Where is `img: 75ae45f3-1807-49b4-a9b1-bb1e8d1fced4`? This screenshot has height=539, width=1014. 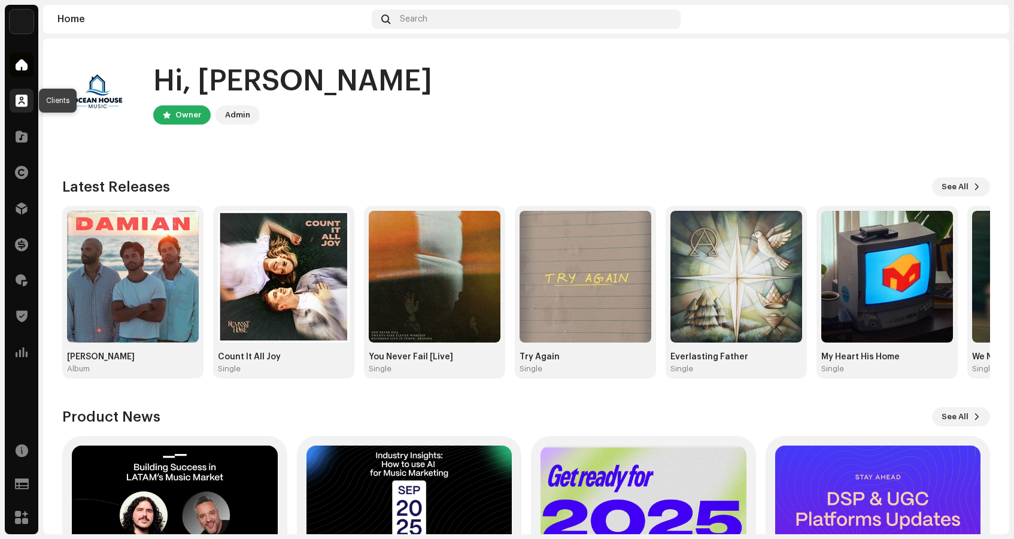 img: 75ae45f3-1807-49b4-a9b1-bb1e8d1fced4 is located at coordinates (737, 277).